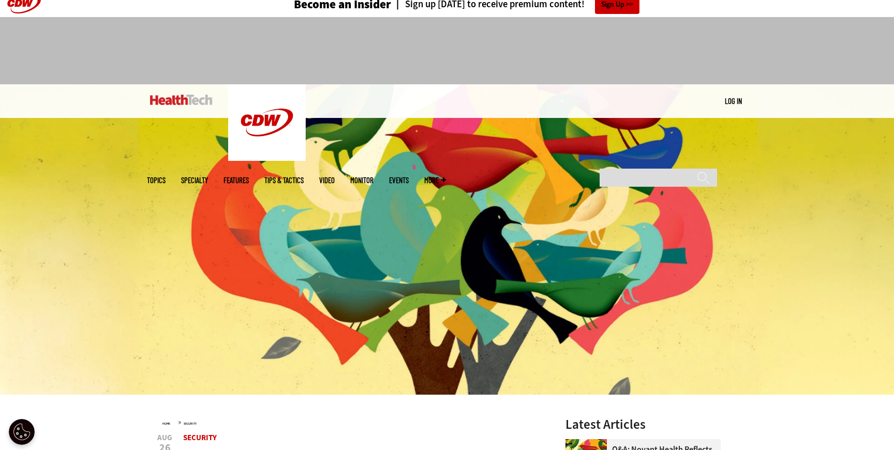 This screenshot has width=894, height=450. Describe the element at coordinates (284, 180) in the screenshot. I see `a: Tips & Tactics` at that location.